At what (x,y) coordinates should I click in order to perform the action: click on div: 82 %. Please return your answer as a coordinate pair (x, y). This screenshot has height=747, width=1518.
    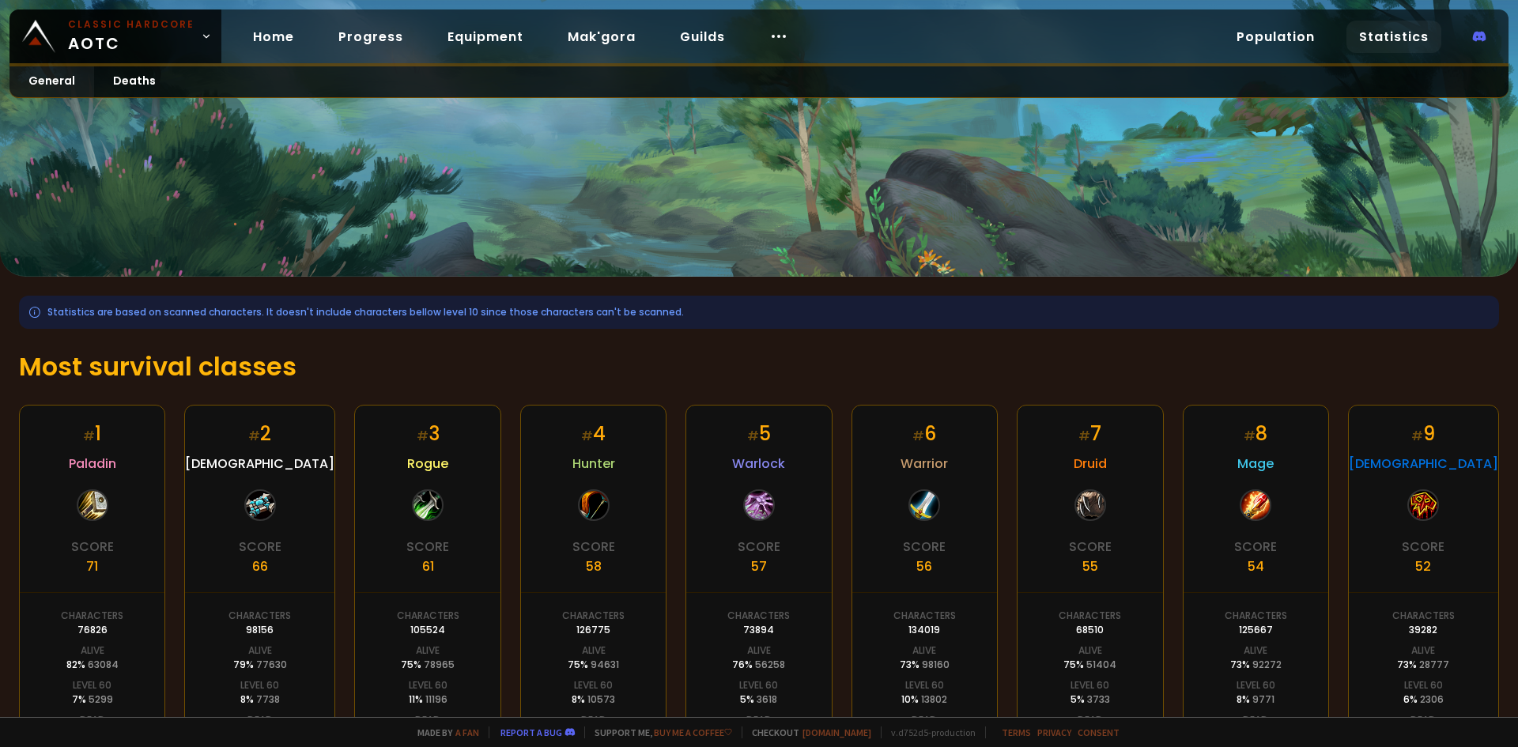
    Looking at the image, I should click on (93, 665).